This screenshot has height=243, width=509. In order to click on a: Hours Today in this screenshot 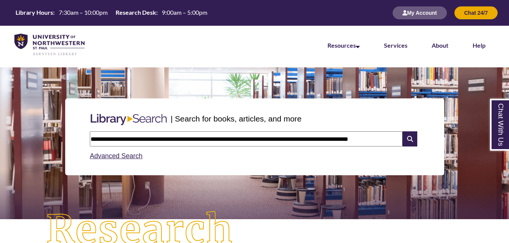, I will do `click(111, 13)`.